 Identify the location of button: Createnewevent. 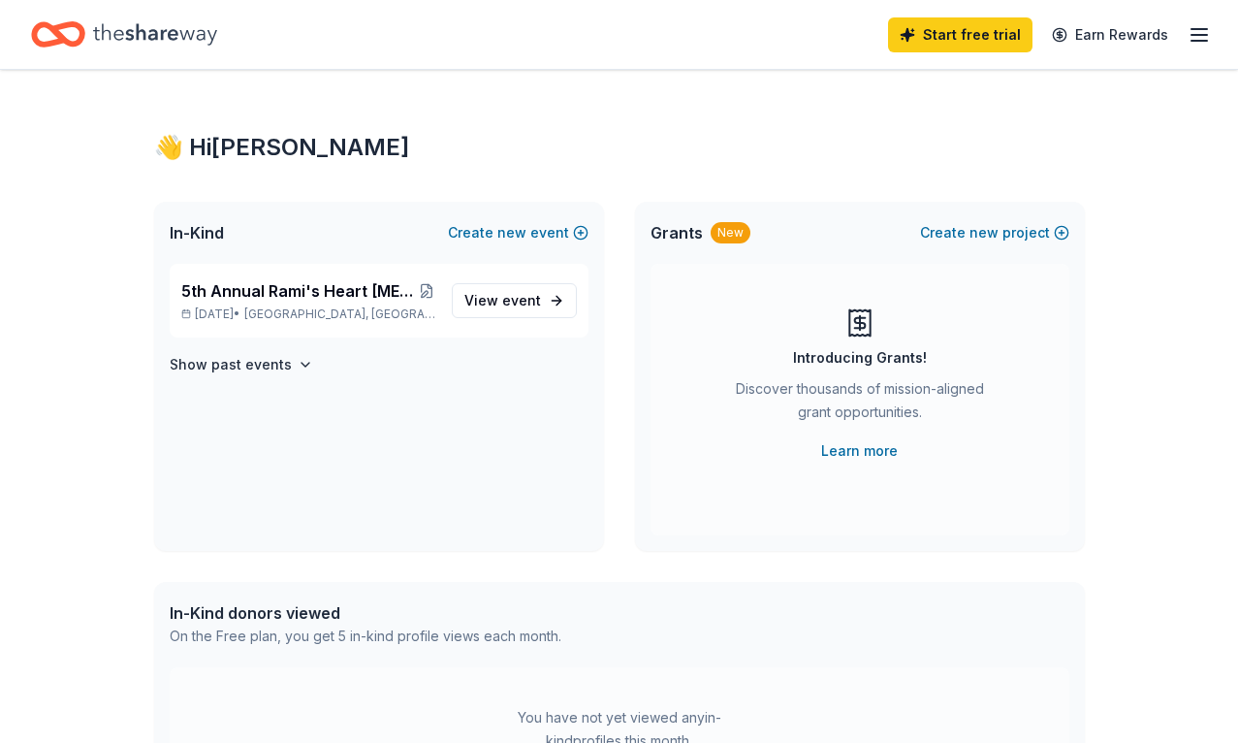
(518, 233).